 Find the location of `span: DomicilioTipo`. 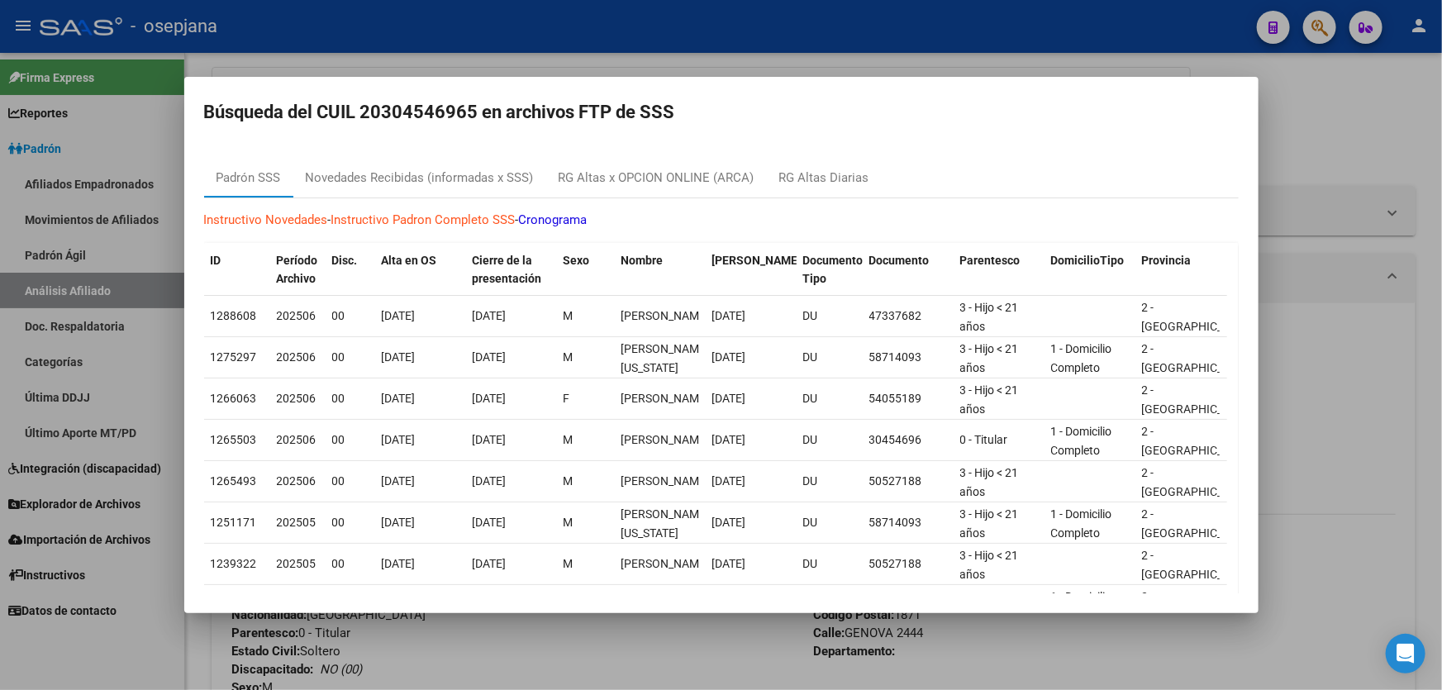

span: DomicilioTipo is located at coordinates (1088, 260).